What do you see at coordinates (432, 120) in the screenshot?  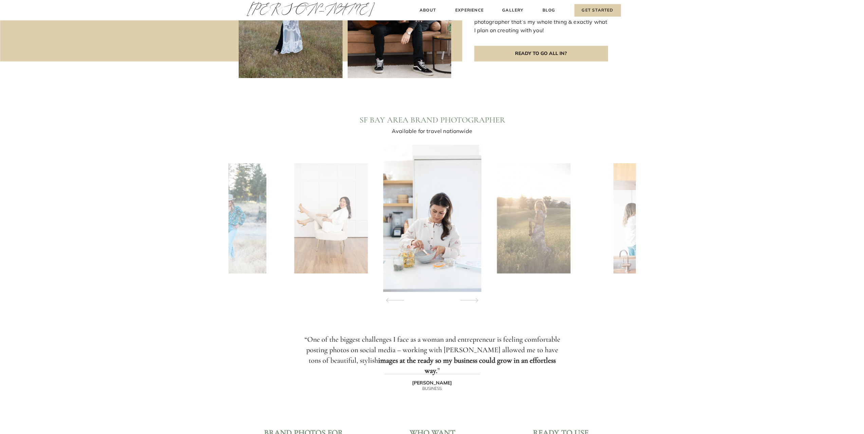 I see `h3: SF Bay Area Brand Photographer` at bounding box center [432, 120].